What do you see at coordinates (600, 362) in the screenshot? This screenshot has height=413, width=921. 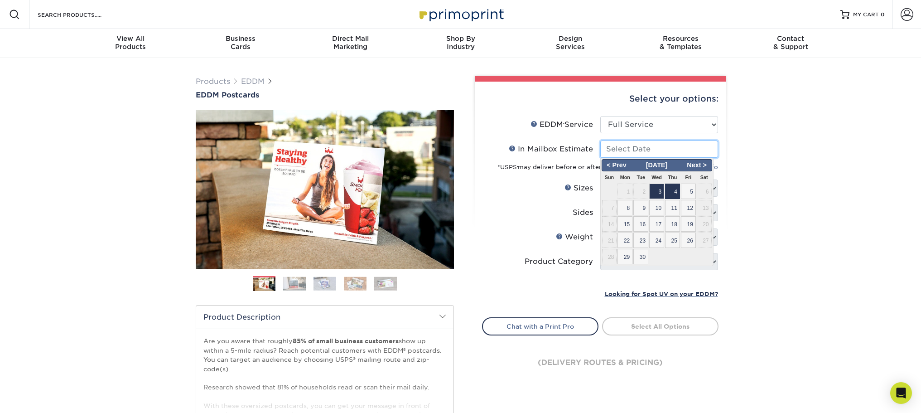 I see `div: (delivery routes & pricing)` at bounding box center [600, 362].